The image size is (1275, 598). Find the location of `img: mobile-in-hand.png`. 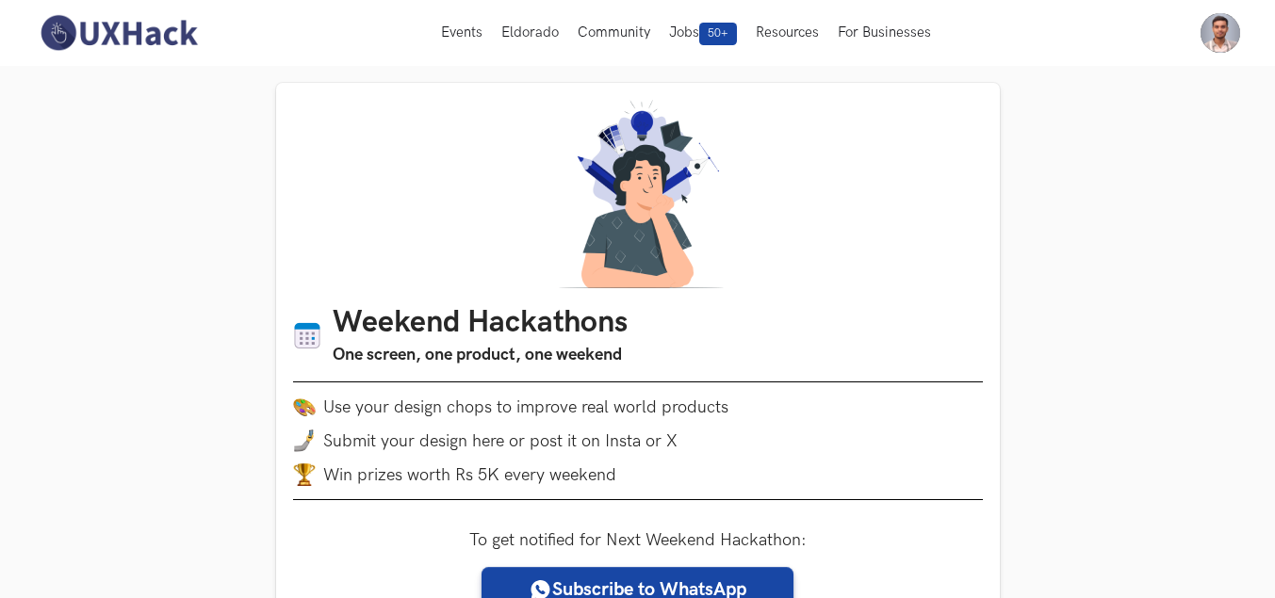

img: mobile-in-hand.png is located at coordinates (304, 441).